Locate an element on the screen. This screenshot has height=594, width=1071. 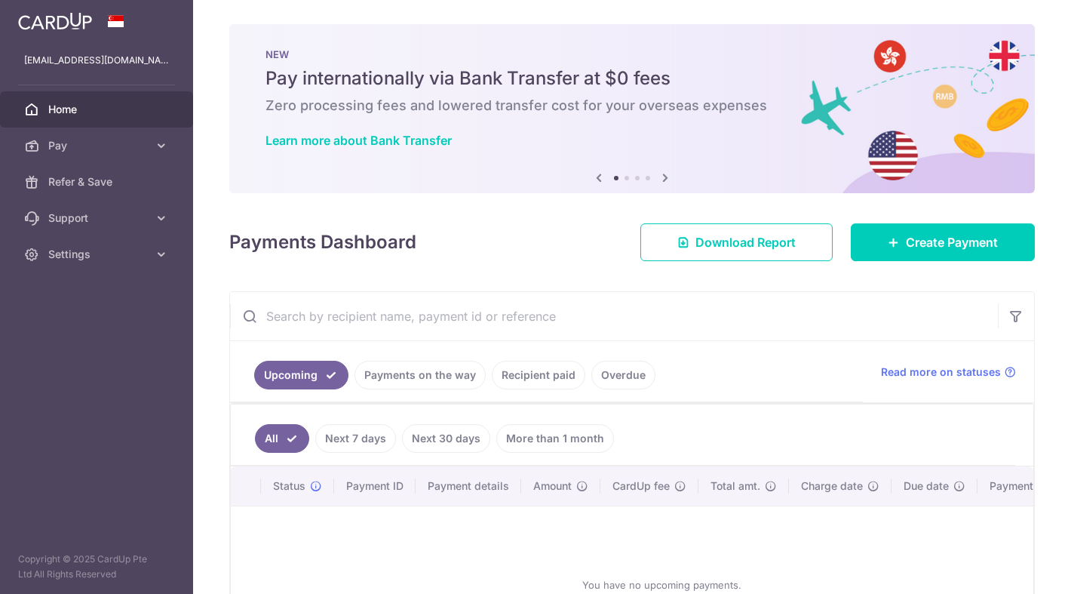
a: Upcoming is located at coordinates (301, 375).